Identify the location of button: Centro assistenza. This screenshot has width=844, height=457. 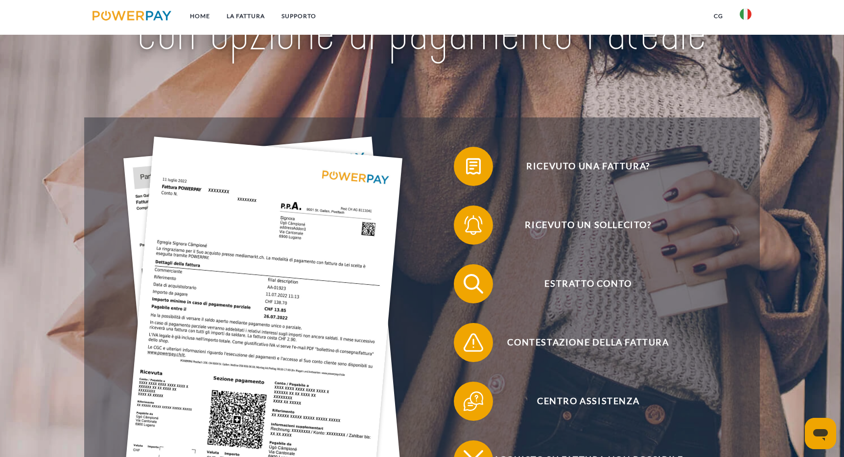
(581, 402).